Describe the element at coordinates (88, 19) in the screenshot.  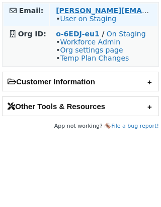
I see `a: User on Staging` at that location.